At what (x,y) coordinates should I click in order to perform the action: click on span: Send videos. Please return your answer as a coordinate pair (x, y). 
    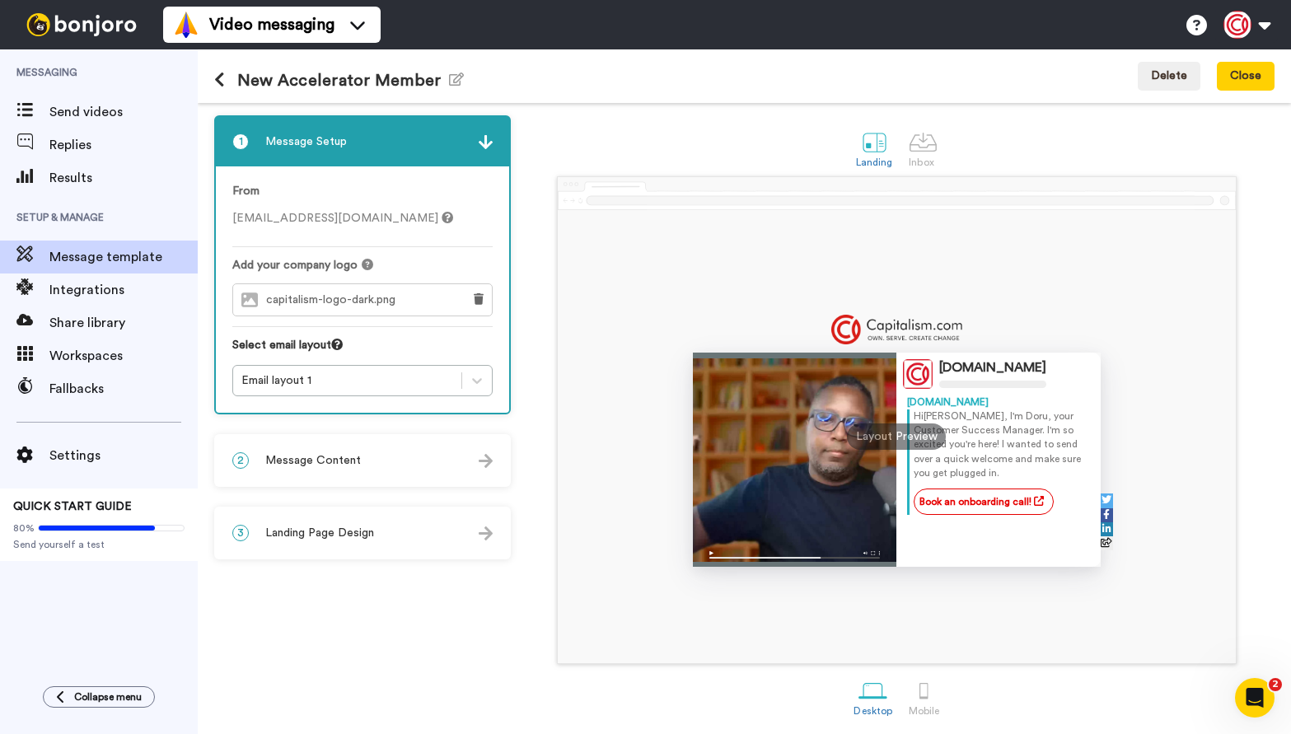
    Looking at the image, I should click on (124, 112).